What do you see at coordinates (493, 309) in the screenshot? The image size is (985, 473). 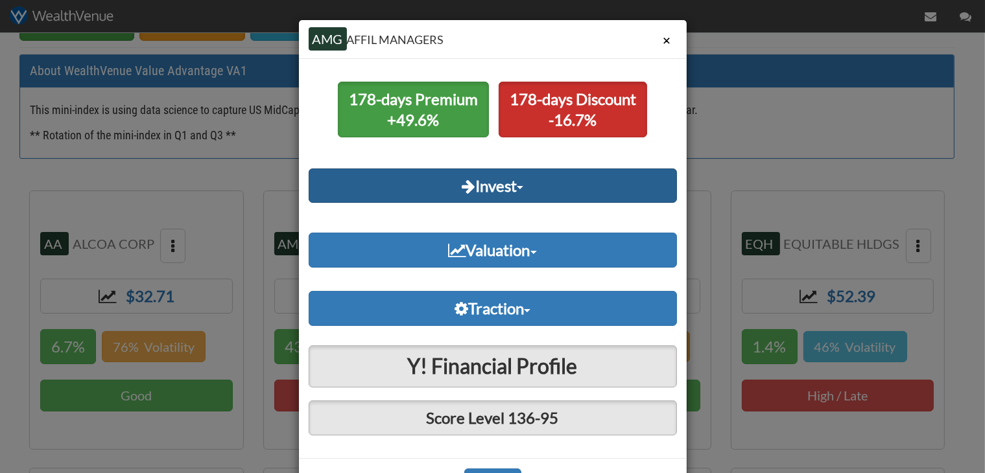 I see `a: Traction` at bounding box center [493, 309].